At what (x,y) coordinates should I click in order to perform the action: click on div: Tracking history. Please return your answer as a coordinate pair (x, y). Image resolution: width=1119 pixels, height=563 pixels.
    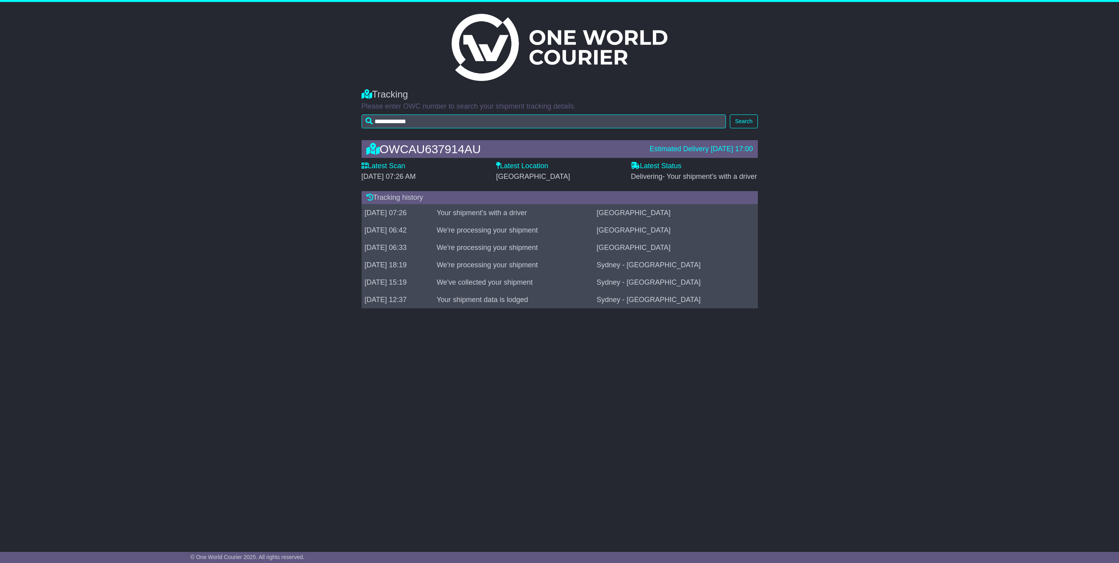
    Looking at the image, I should click on (560, 198).